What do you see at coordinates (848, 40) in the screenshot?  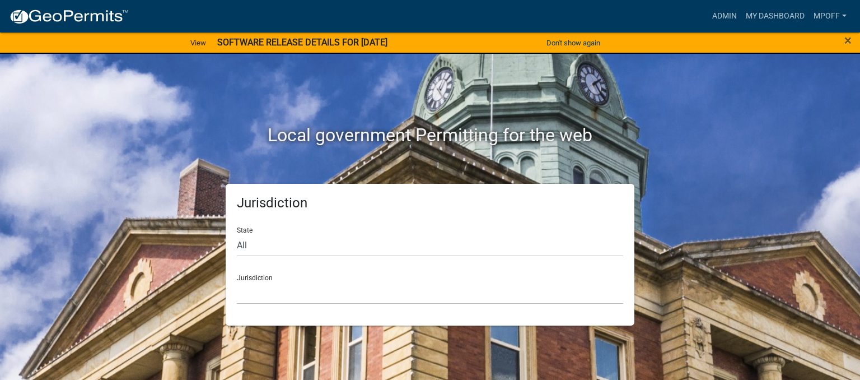 I see `button: Close` at bounding box center [848, 40].